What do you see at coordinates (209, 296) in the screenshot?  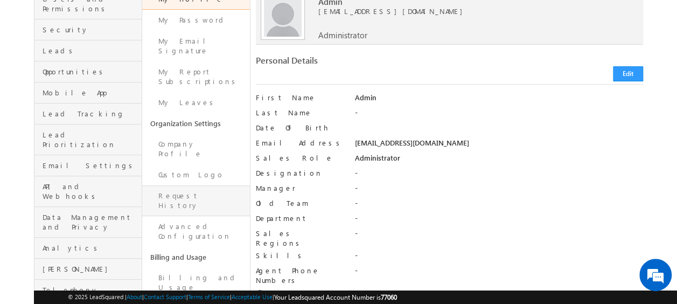 I see `a: Terms of Service` at bounding box center [209, 296].